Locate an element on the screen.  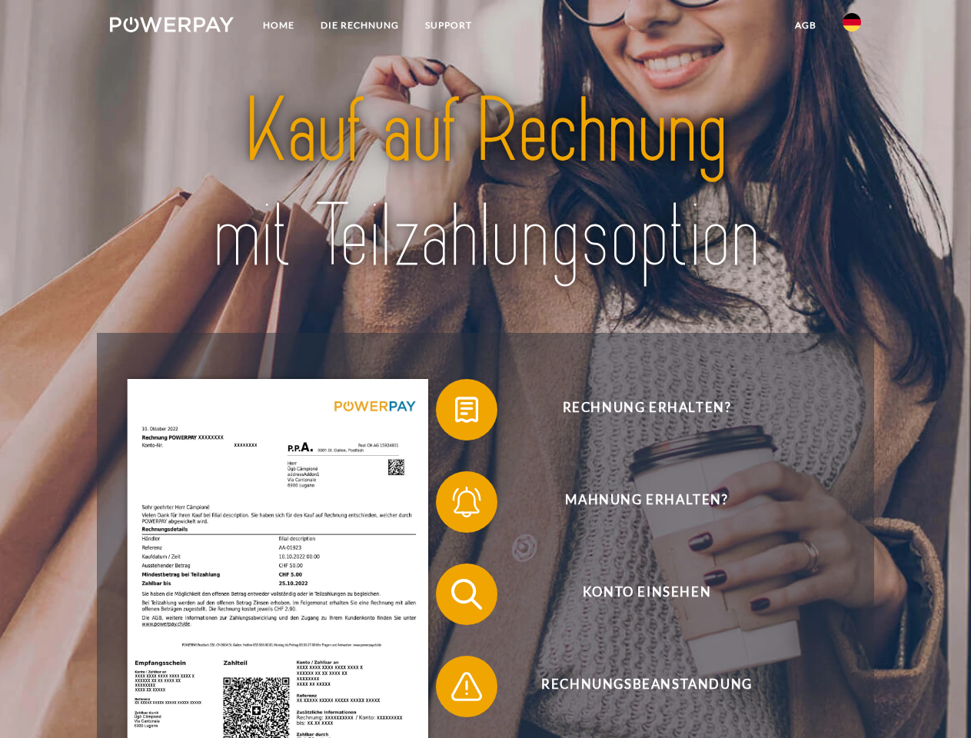
span: Konto einsehen is located at coordinates (646, 594).